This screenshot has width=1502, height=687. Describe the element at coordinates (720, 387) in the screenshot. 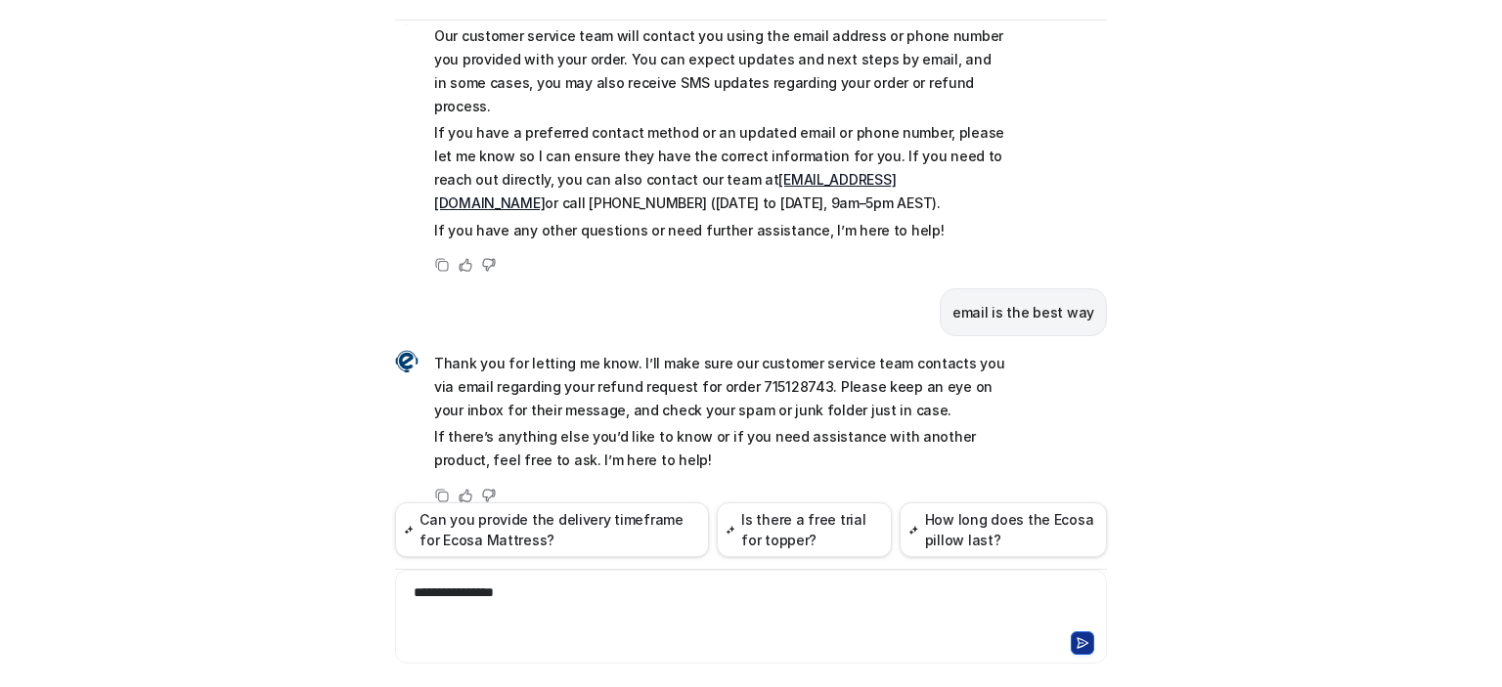

I see `p: Thank you for letting me know. I’ll make sure our customer service team contacts you via email re...` at that location.